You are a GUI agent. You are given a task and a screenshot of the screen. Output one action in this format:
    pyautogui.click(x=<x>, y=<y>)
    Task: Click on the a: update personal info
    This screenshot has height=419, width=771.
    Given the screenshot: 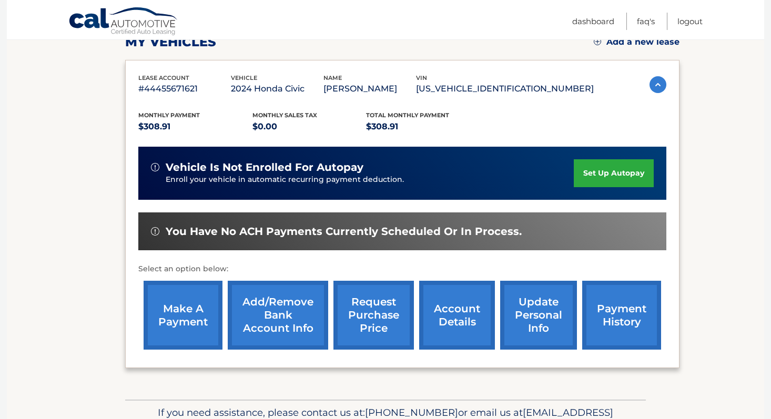 What is the action you would take?
    pyautogui.click(x=539, y=315)
    